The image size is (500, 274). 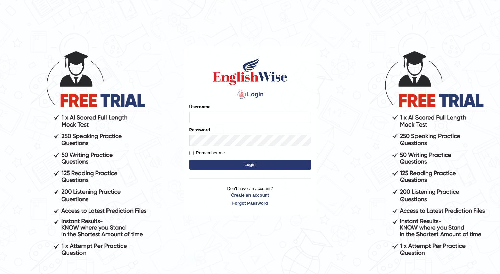 I want to click on label: Remember me, so click(x=207, y=153).